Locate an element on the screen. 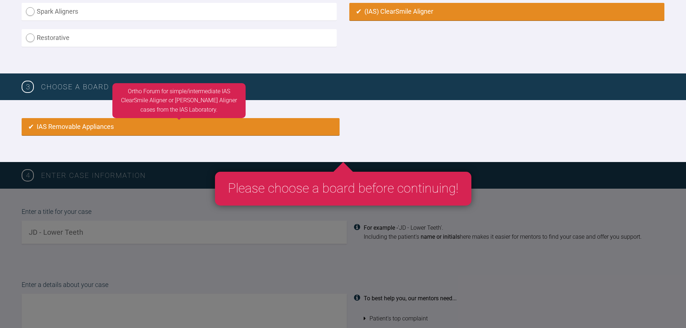 The image size is (686, 328). label: (IAS) ClearSmile Aligner is located at coordinates (507, 12).